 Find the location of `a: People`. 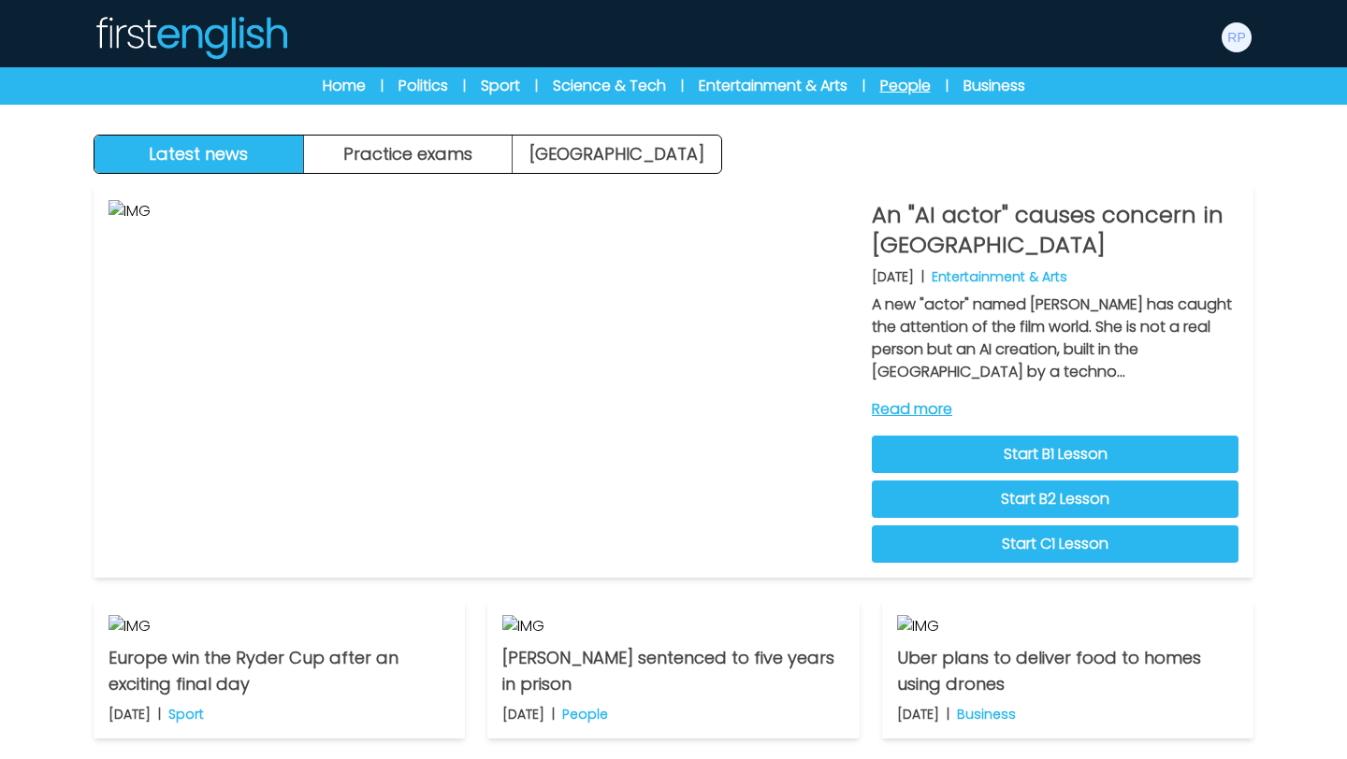

a: People is located at coordinates (905, 86).